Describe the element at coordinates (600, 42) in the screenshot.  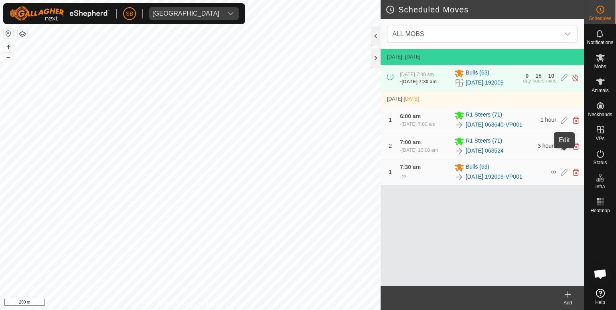
I see `span: Notifications` at that location.